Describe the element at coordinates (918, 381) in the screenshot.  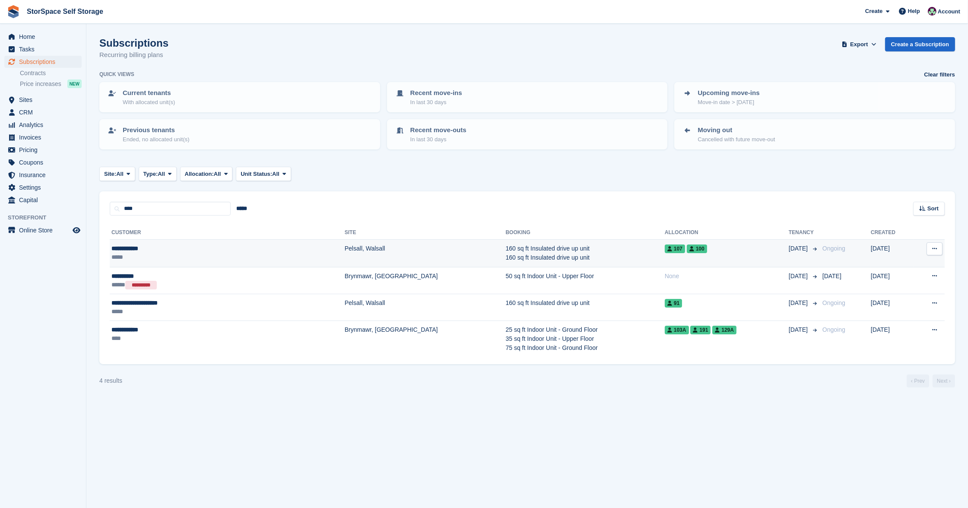
I see `a: Previous` at that location.